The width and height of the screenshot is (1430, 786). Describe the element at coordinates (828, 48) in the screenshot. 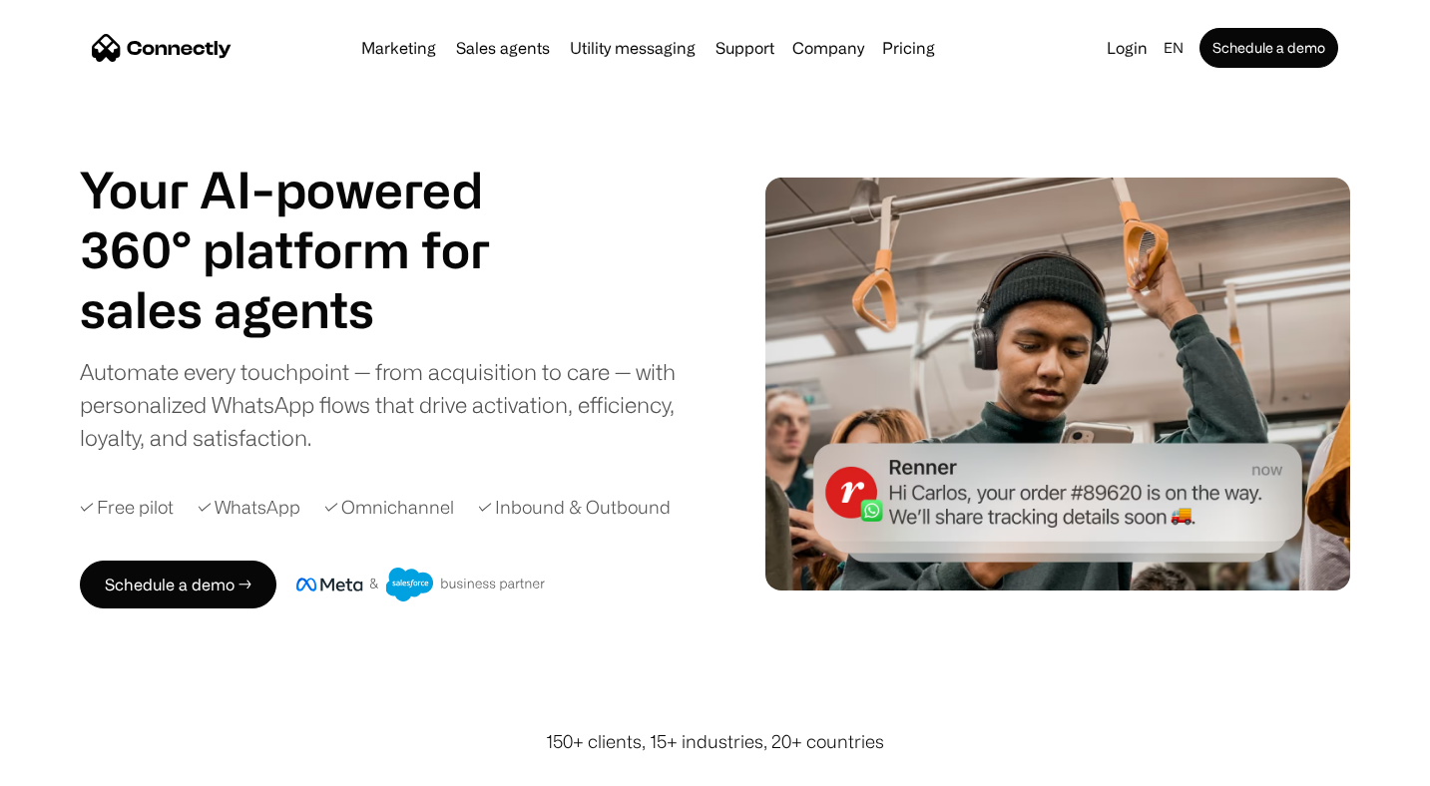

I see `div: Company` at that location.